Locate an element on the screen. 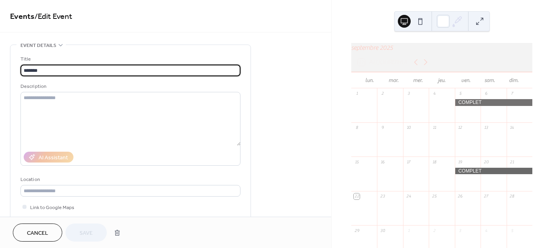  div: 30 is located at coordinates (382, 230).